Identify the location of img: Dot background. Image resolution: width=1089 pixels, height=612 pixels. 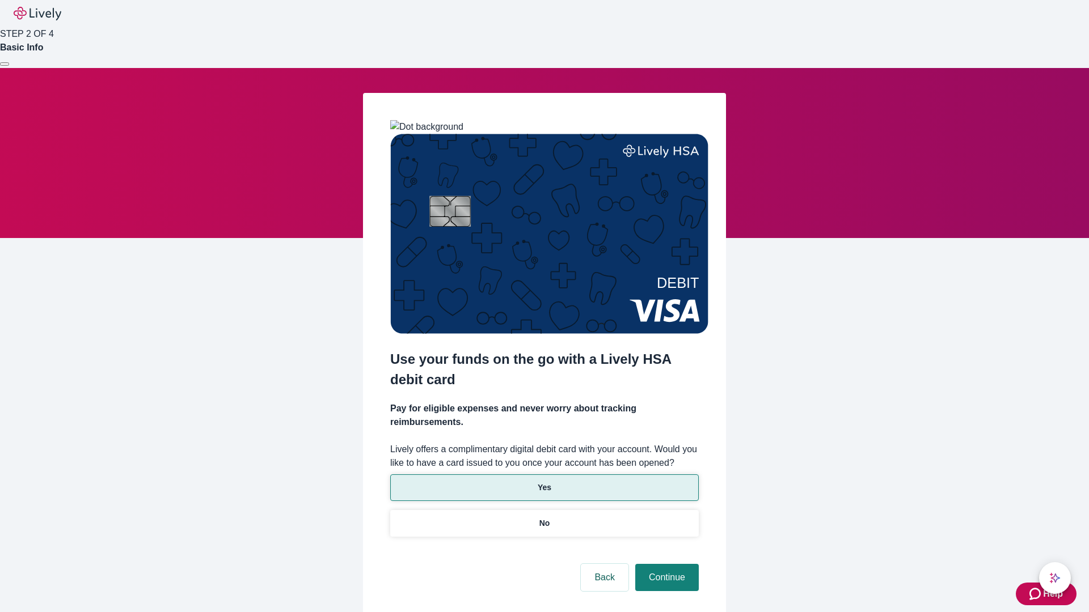
(426, 127).